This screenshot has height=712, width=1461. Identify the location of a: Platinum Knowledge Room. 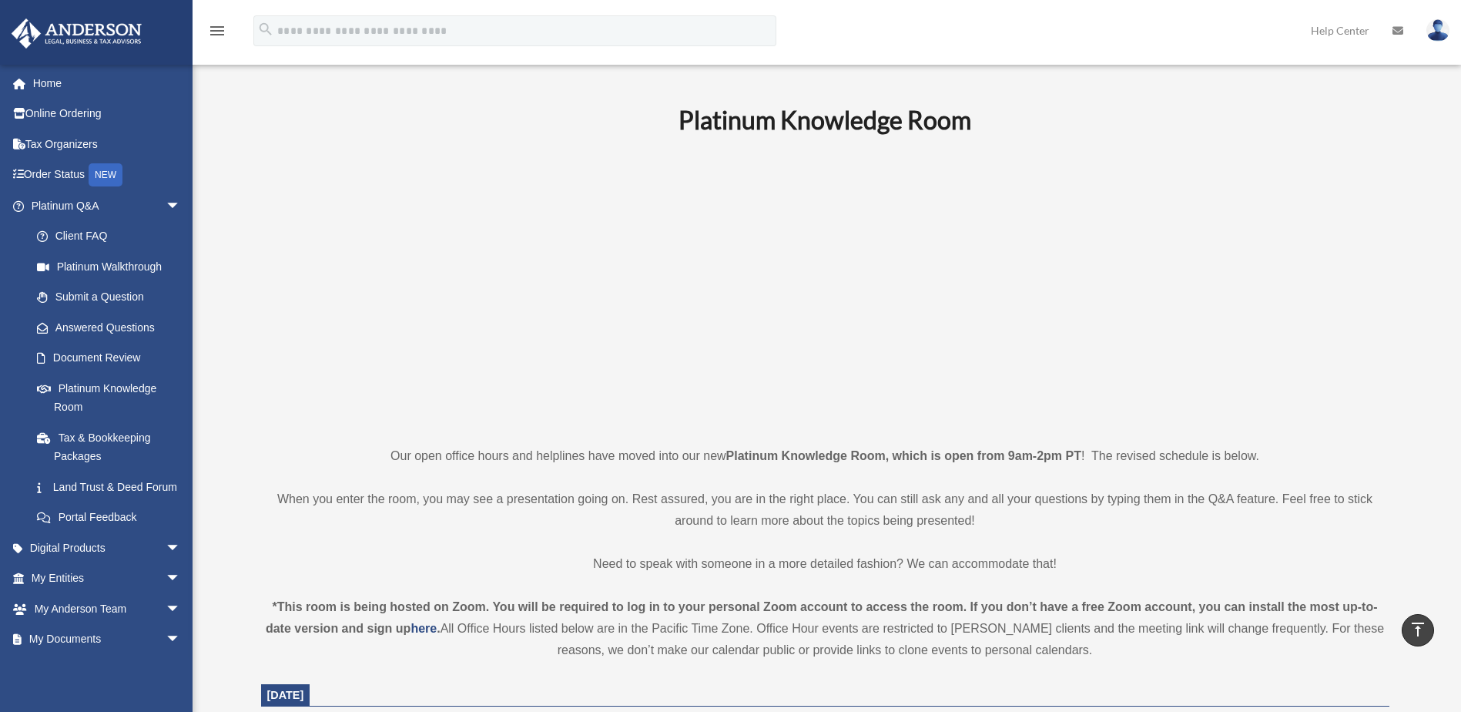
(109, 397).